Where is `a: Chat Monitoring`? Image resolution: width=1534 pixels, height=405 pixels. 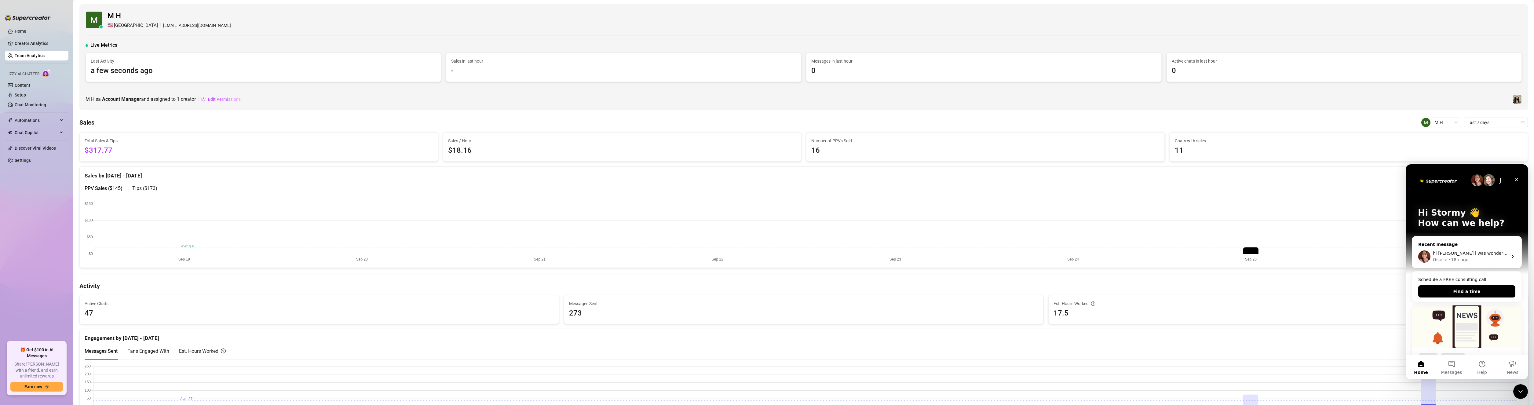
a: Chat Monitoring is located at coordinates (30, 105).